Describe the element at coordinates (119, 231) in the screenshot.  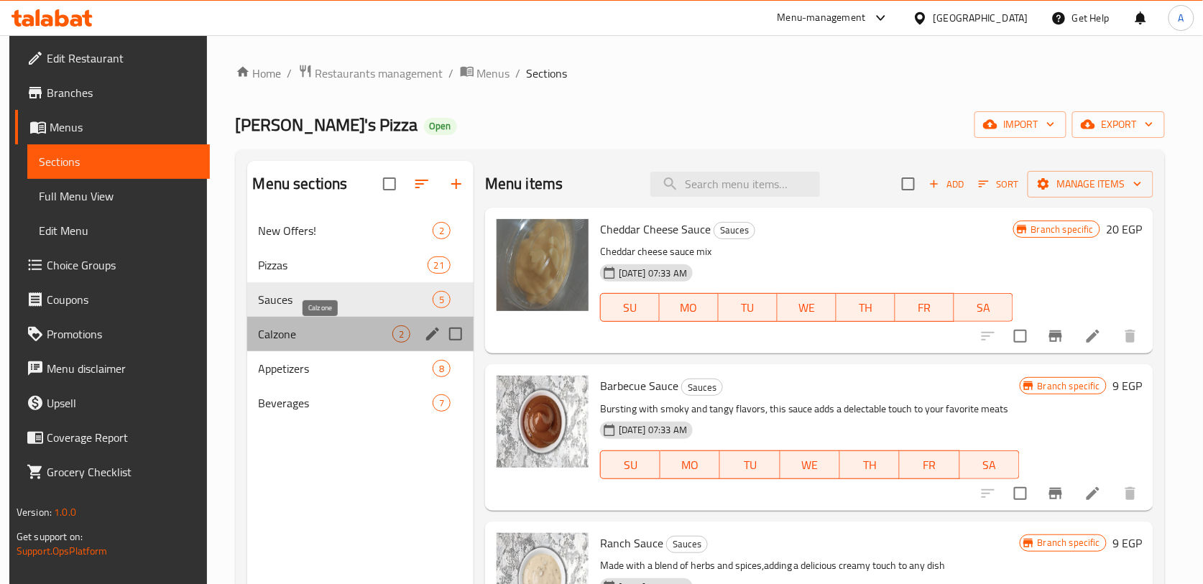
I see `span: Edit Menu` at that location.